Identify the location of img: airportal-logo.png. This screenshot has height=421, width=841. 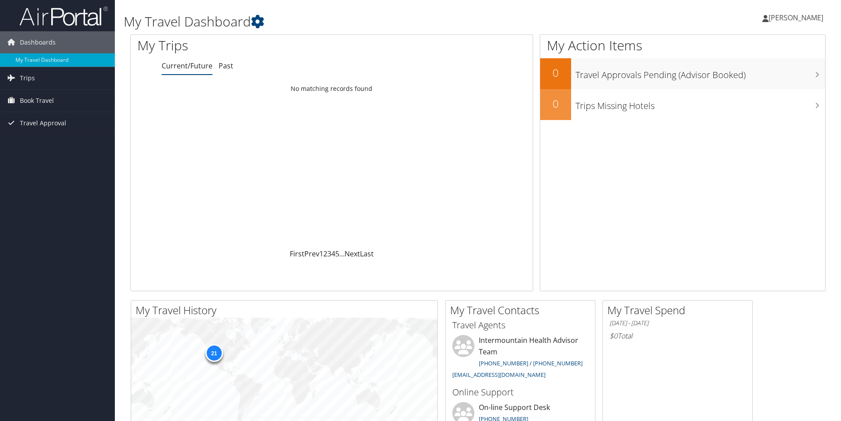
(64, 16).